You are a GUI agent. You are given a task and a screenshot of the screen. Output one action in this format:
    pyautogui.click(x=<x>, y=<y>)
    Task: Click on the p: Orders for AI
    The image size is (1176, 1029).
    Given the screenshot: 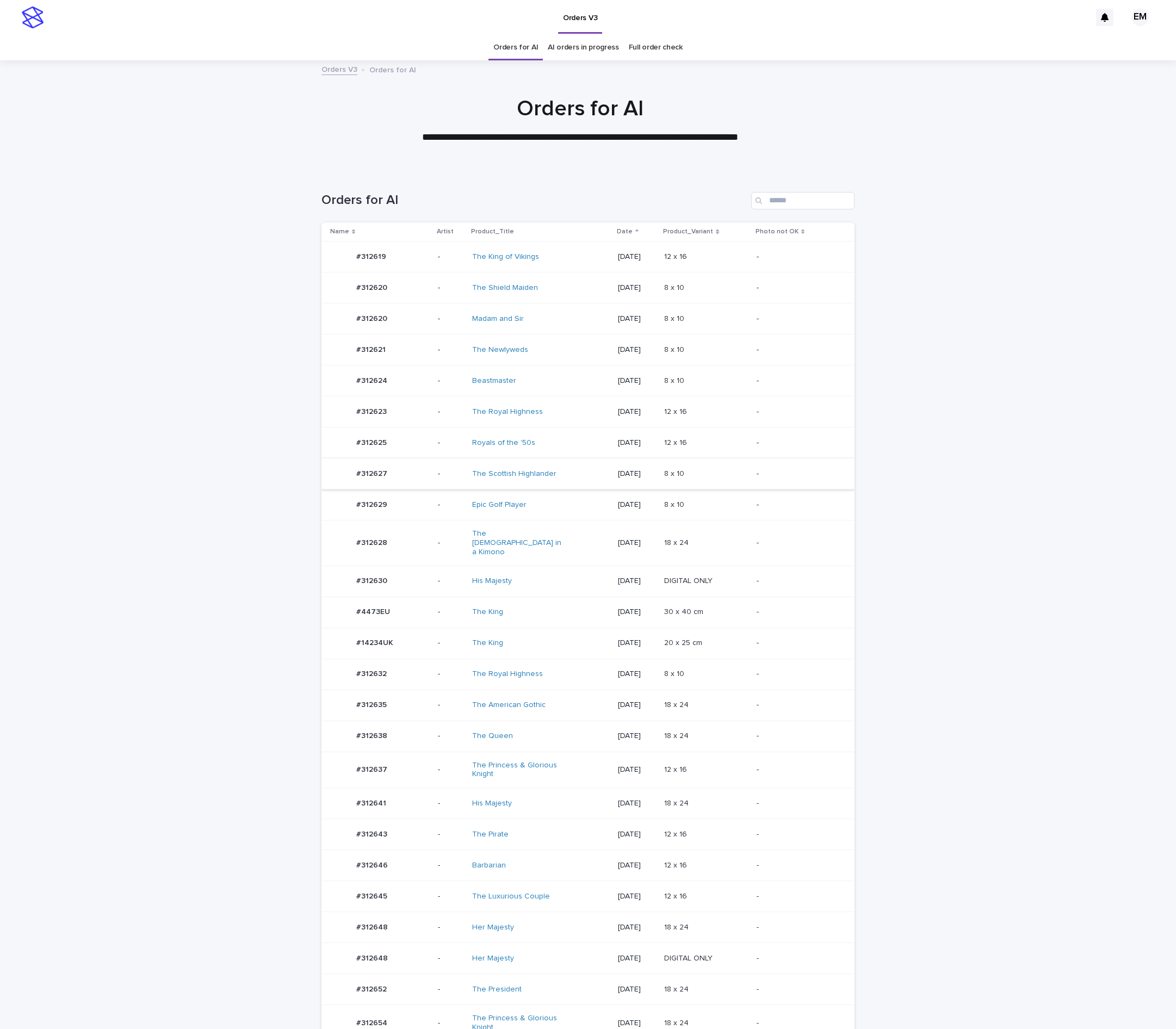 What is the action you would take?
    pyautogui.click(x=392, y=69)
    